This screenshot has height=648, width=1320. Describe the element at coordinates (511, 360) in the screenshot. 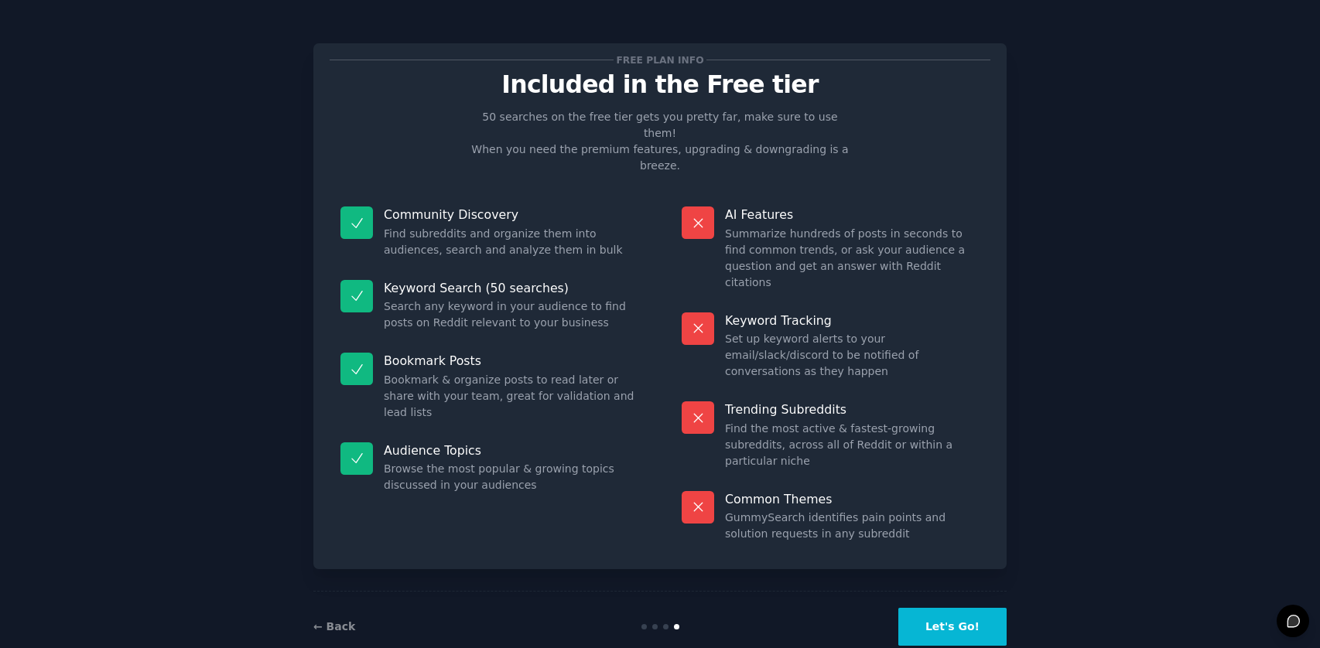

I see `p: Bookmark Posts` at that location.